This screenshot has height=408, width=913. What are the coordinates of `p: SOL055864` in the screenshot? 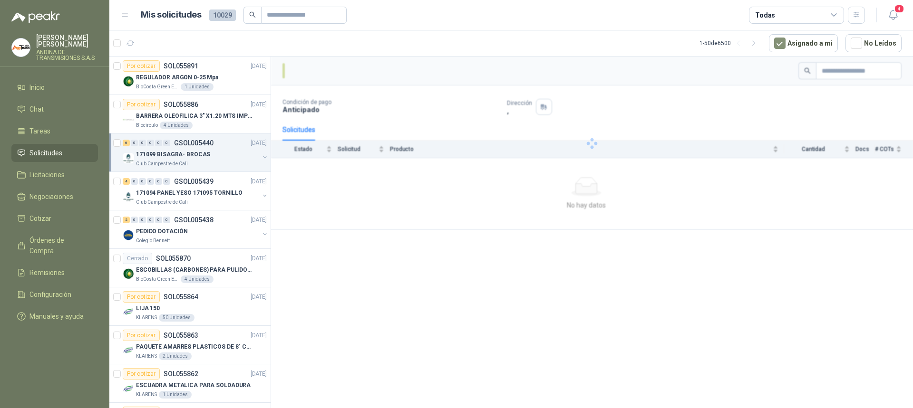 It's located at (181, 297).